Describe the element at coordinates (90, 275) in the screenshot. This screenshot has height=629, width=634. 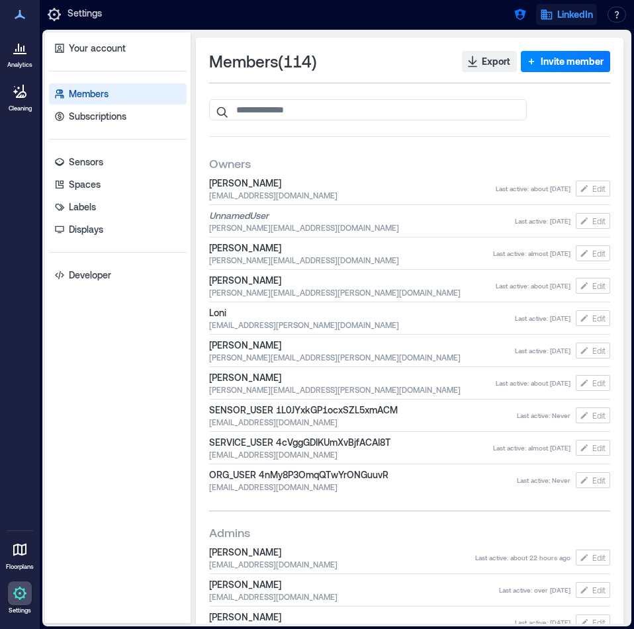
I see `p: Developer` at that location.